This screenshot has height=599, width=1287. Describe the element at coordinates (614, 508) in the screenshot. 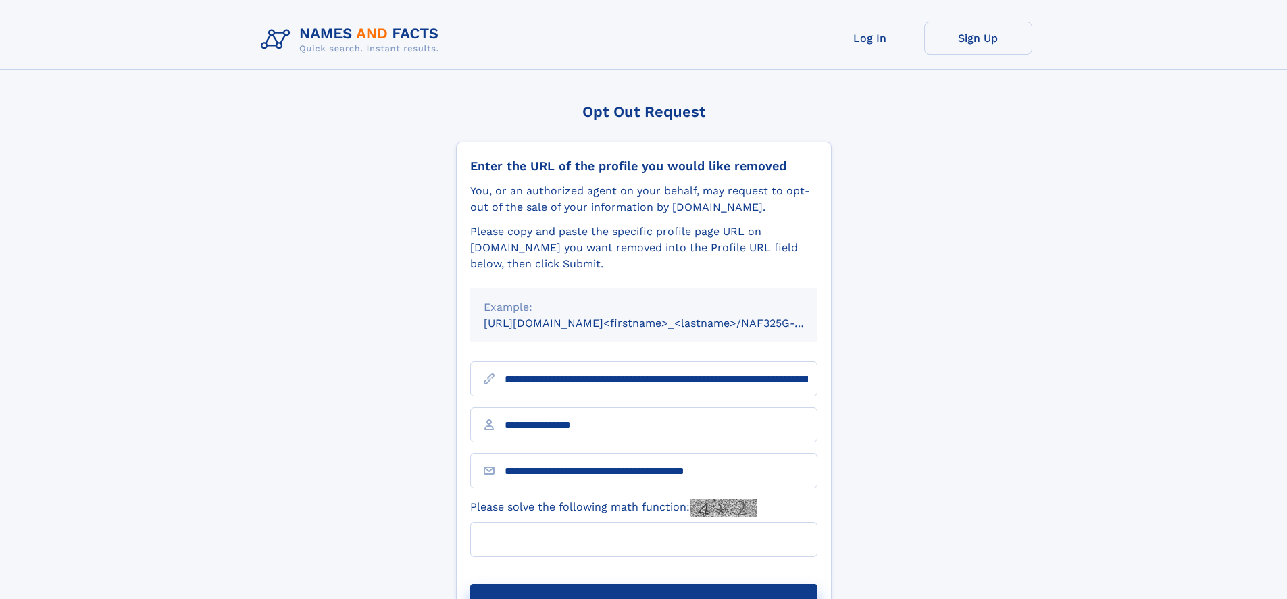

I see `label: Please solve the following math function:` at that location.